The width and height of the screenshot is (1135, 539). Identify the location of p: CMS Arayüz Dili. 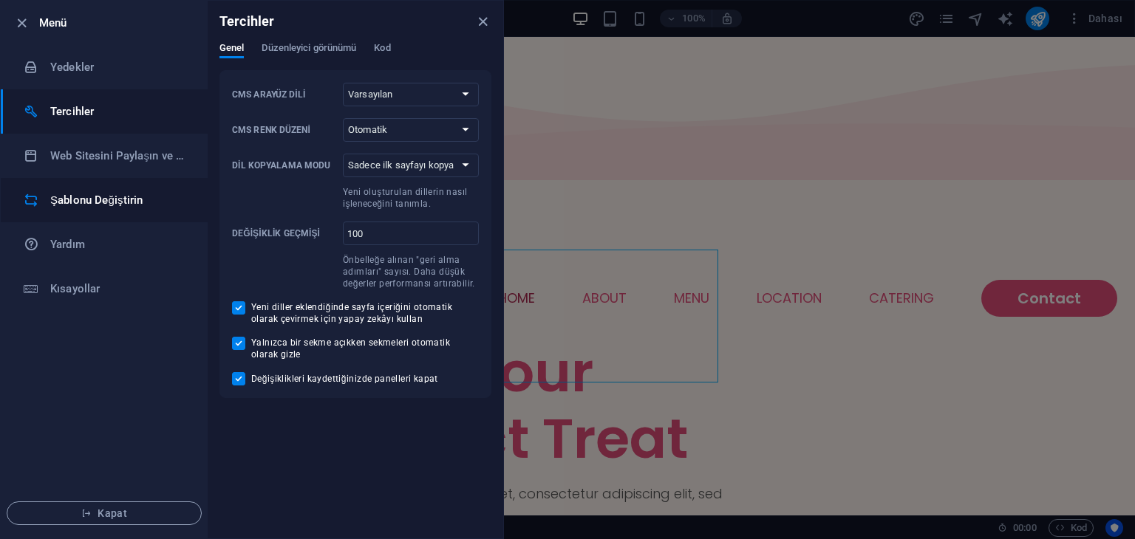
(285, 95).